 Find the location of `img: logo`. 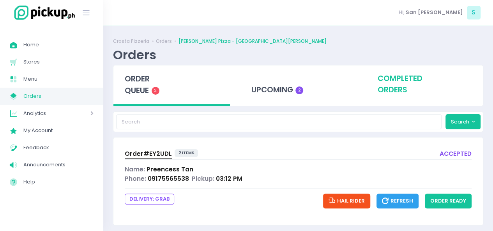

img: logo is located at coordinates (43, 12).